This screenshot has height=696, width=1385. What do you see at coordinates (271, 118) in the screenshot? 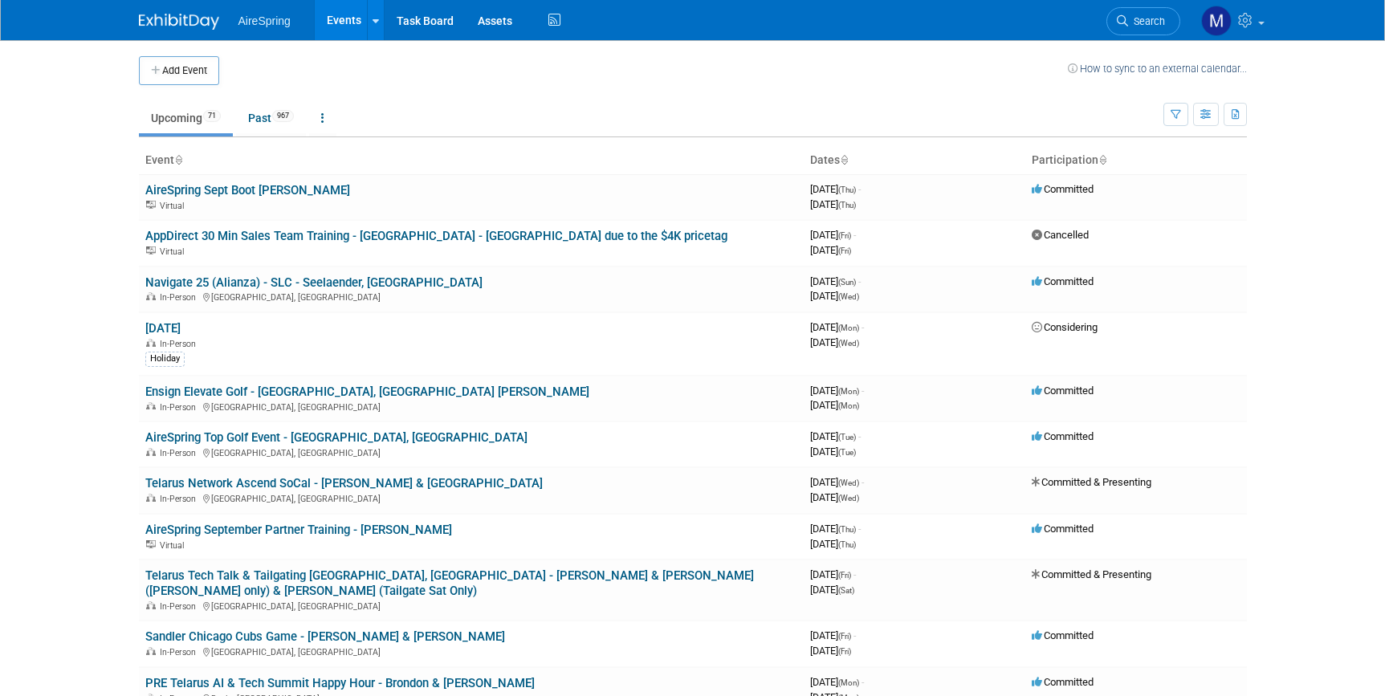
I see `a: Past967` at bounding box center [271, 118].